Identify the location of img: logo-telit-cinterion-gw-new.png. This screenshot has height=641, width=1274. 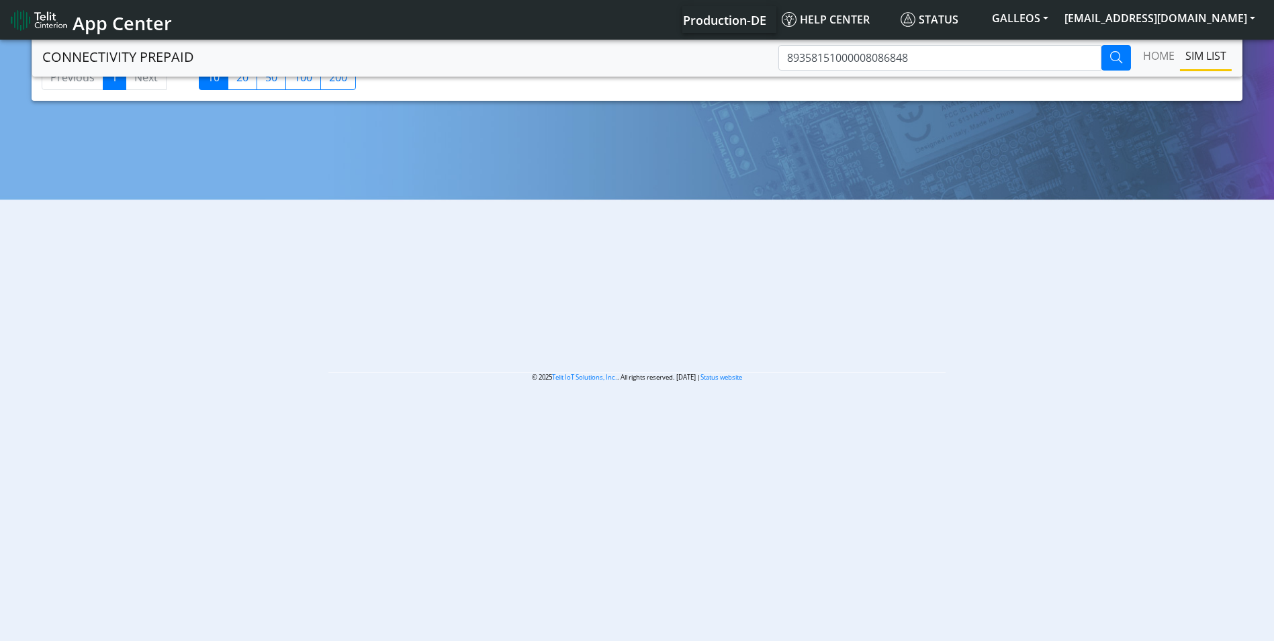
(39, 20).